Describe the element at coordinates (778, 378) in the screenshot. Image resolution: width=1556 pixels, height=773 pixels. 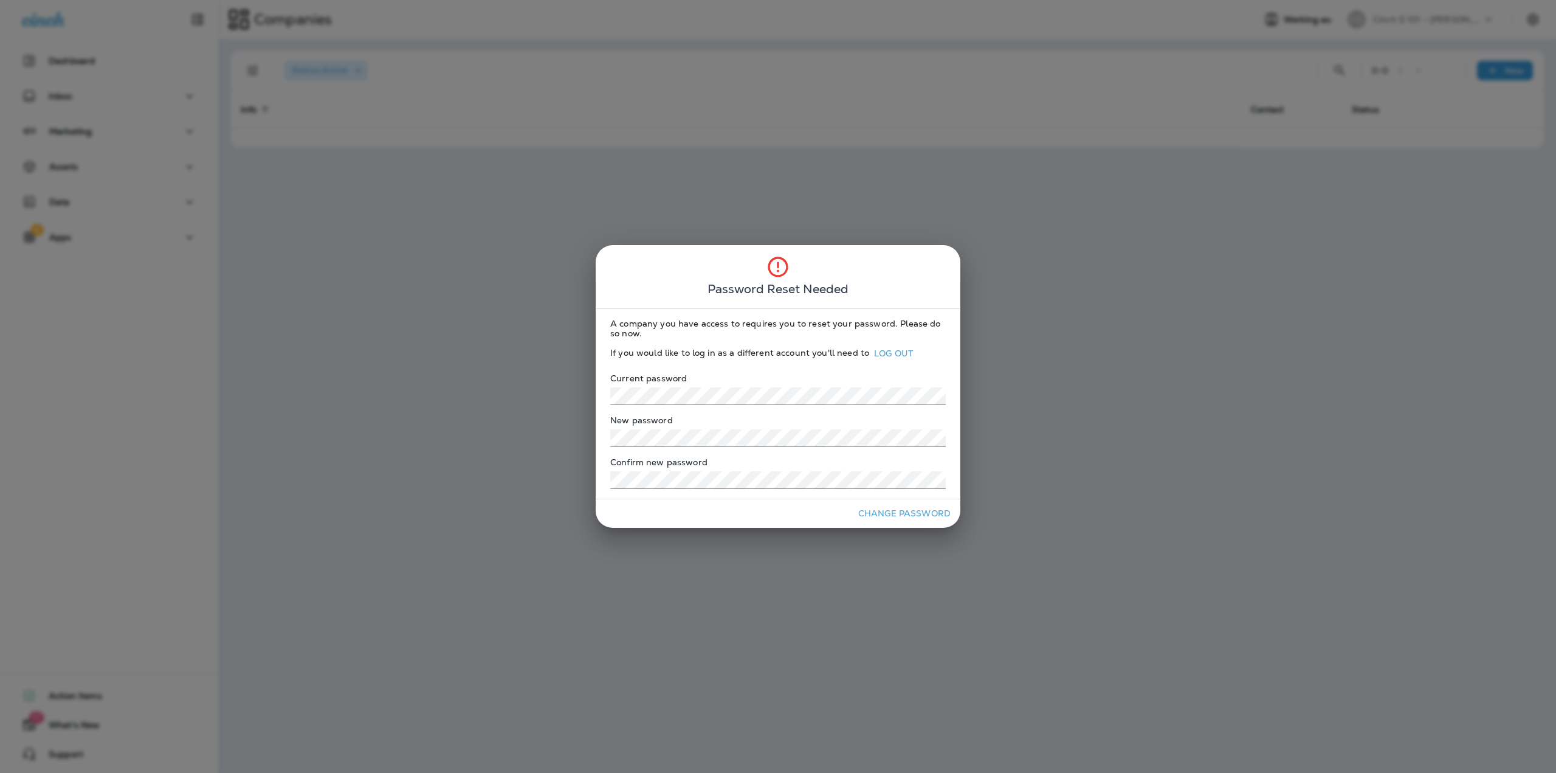
I see `label: Current password` at that location.